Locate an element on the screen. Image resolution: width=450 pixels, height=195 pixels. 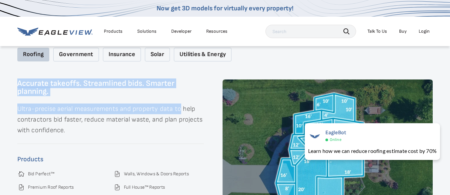
a: Full House™ Reports is located at coordinates (145, 187).